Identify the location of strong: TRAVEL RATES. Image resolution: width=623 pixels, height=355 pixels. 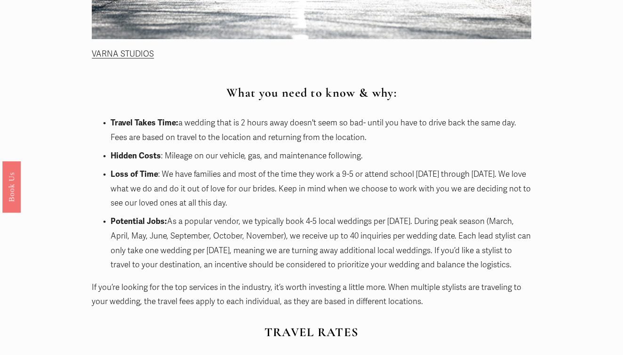
(312, 332).